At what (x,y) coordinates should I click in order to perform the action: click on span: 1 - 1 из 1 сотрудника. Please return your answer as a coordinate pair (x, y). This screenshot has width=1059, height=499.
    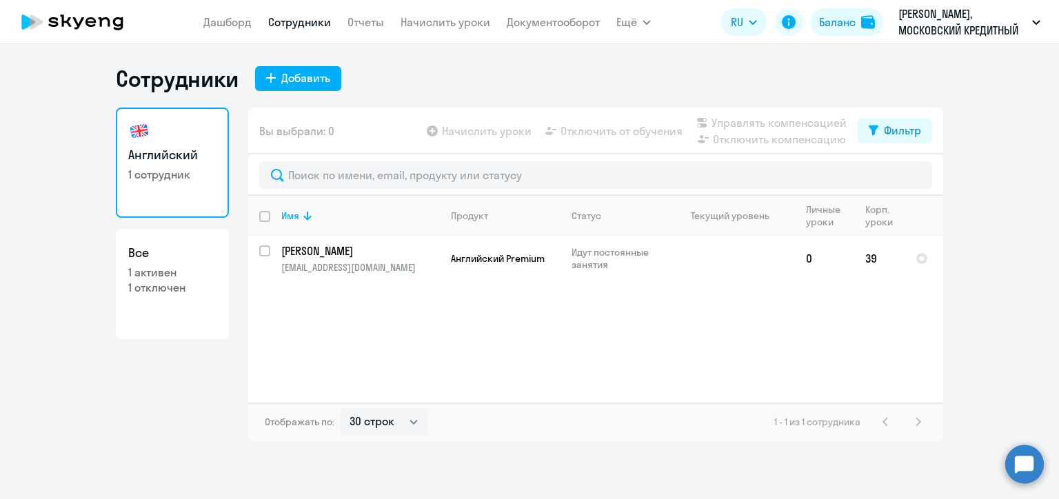
    Looking at the image, I should click on (817, 422).